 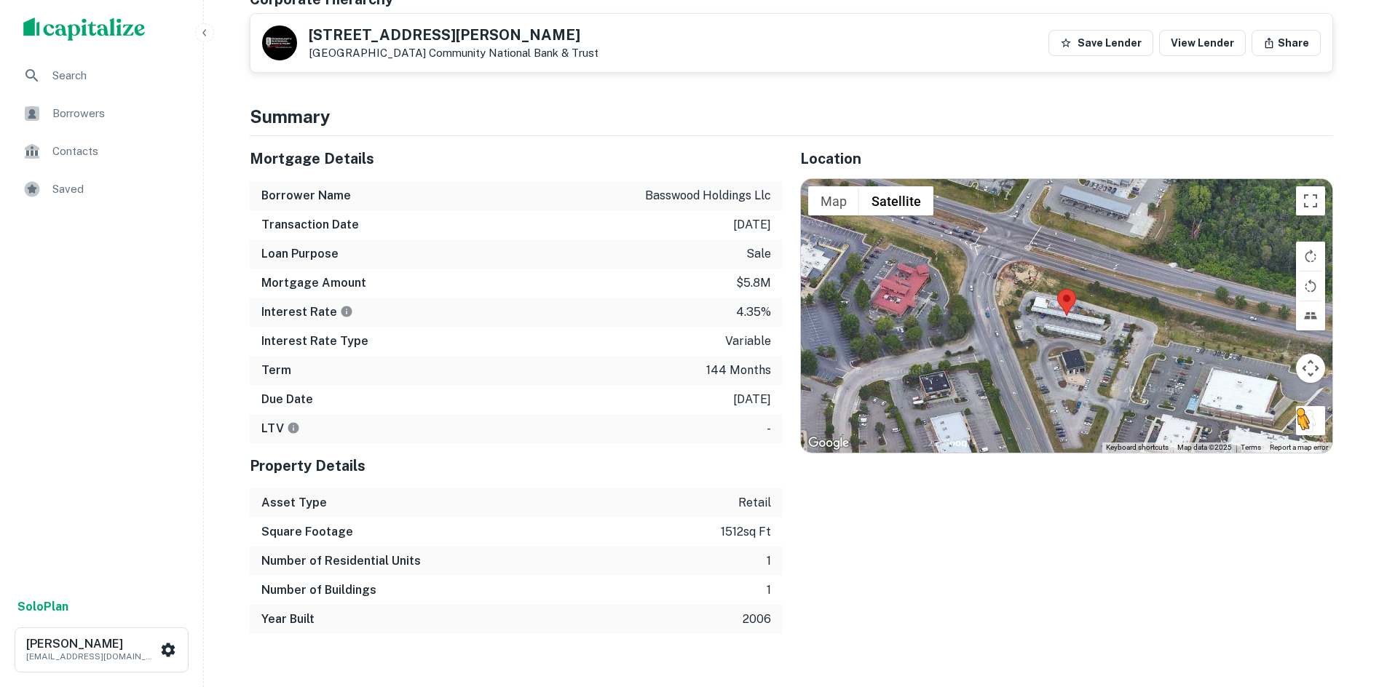 What do you see at coordinates (43, 607) in the screenshot?
I see `a: SoloPlan` at bounding box center [43, 607].